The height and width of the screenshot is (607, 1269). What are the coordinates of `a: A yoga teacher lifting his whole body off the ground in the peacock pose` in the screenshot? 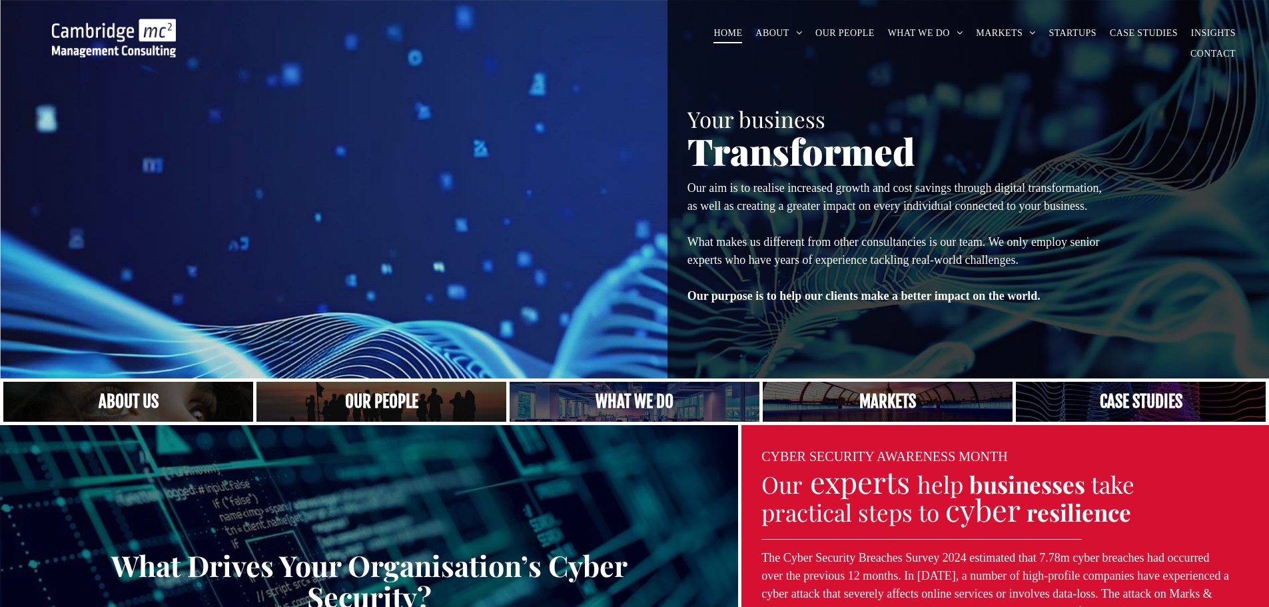 It's located at (634, 402).